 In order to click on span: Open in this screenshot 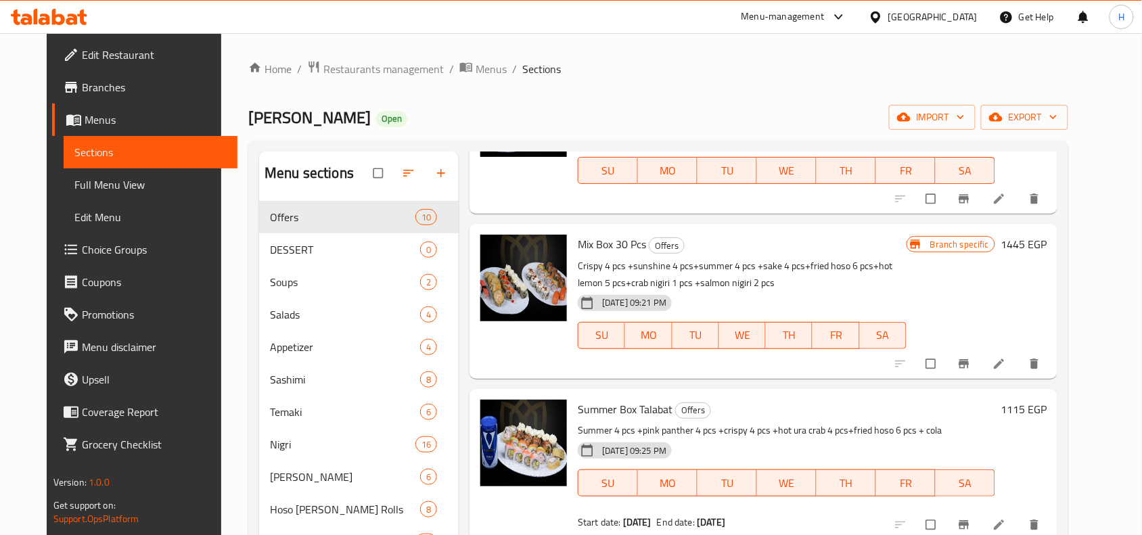, I will do `click(392, 118)`.